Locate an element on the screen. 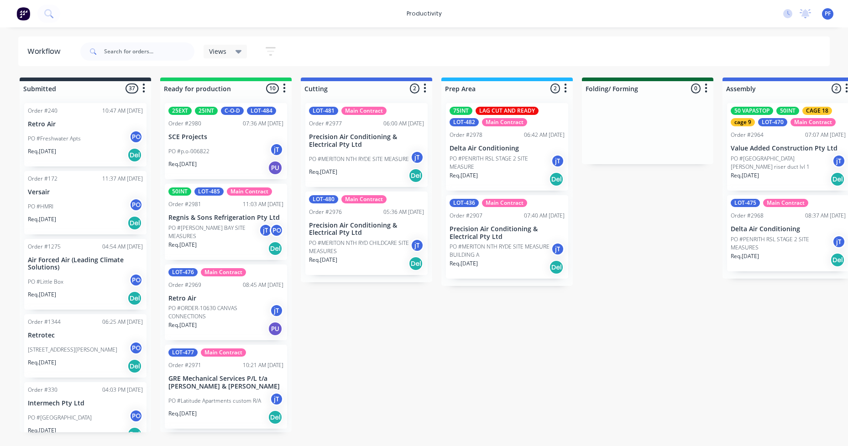  div: Workflow is located at coordinates (46, 52).